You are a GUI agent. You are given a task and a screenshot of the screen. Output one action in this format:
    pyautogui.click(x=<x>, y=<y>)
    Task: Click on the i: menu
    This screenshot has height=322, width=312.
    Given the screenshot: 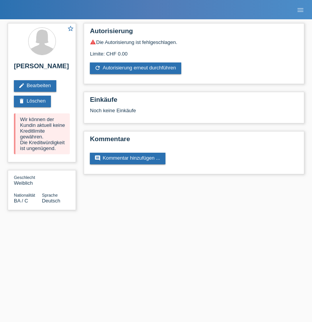 What is the action you would take?
    pyautogui.click(x=300, y=10)
    